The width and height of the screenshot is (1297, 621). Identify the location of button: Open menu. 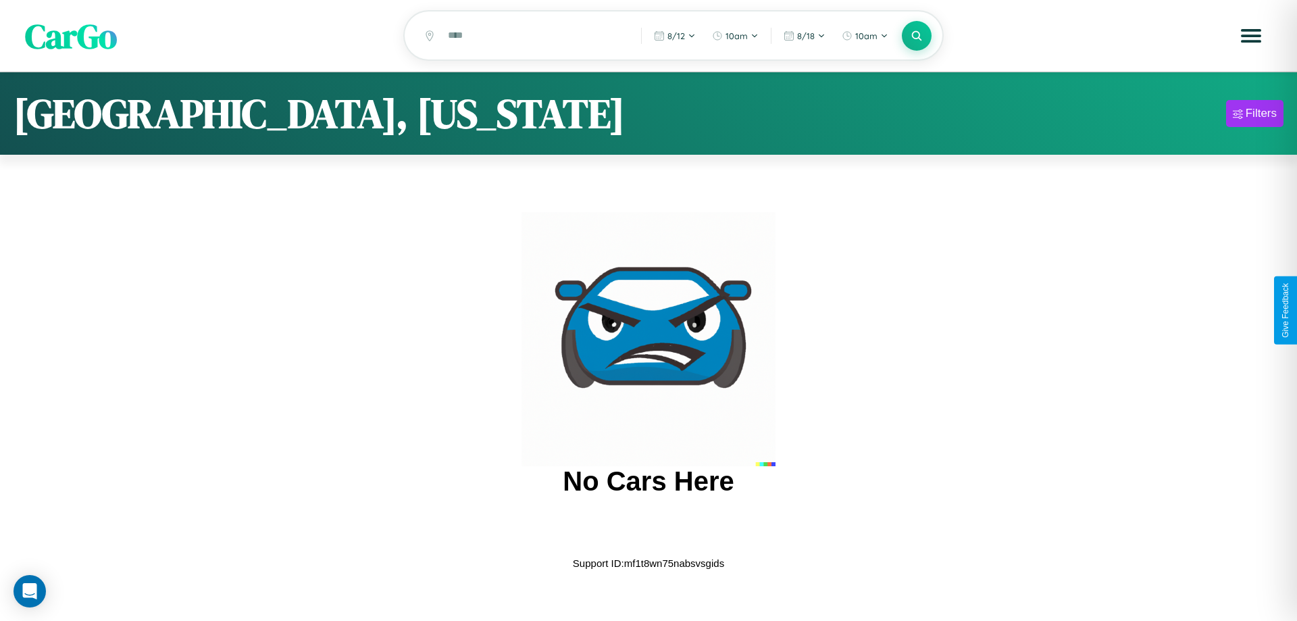
(1251, 36).